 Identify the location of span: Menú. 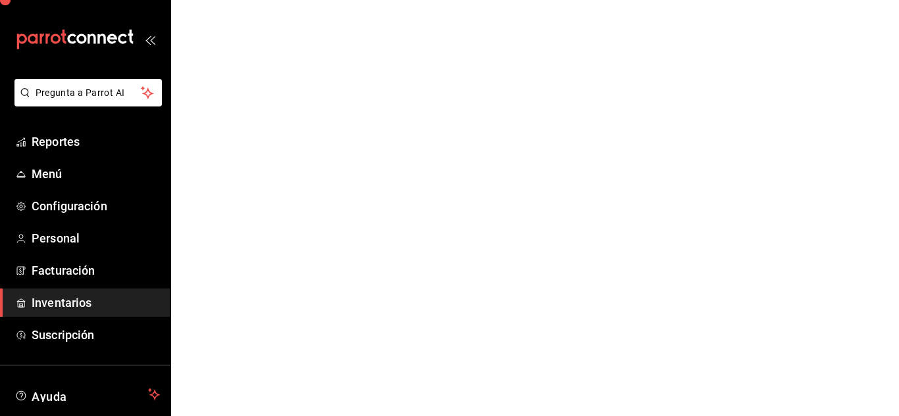
(95, 174).